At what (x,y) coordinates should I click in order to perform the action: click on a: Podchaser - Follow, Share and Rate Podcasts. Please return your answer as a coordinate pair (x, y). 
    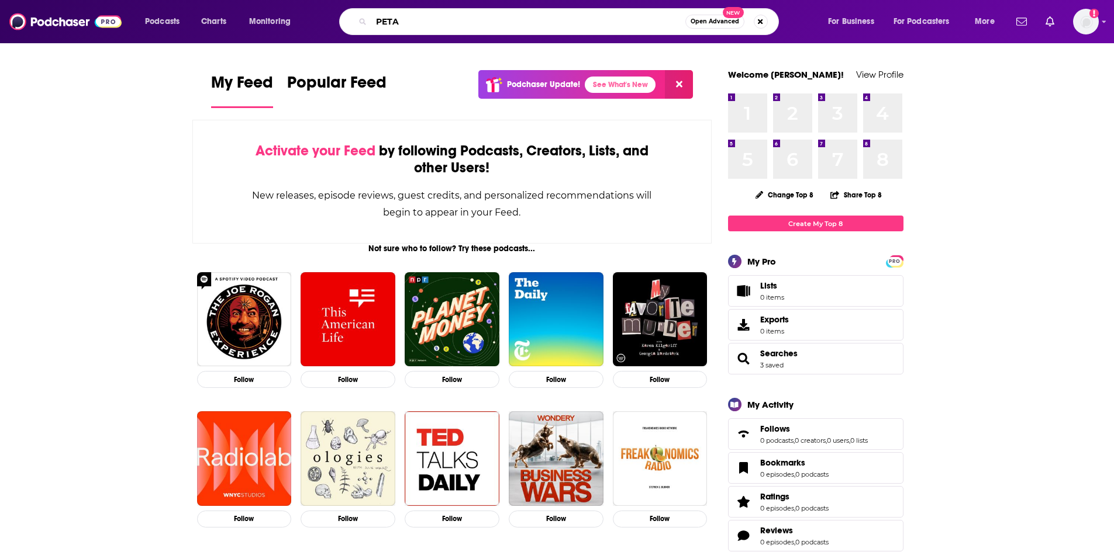
    Looking at the image, I should click on (65, 22).